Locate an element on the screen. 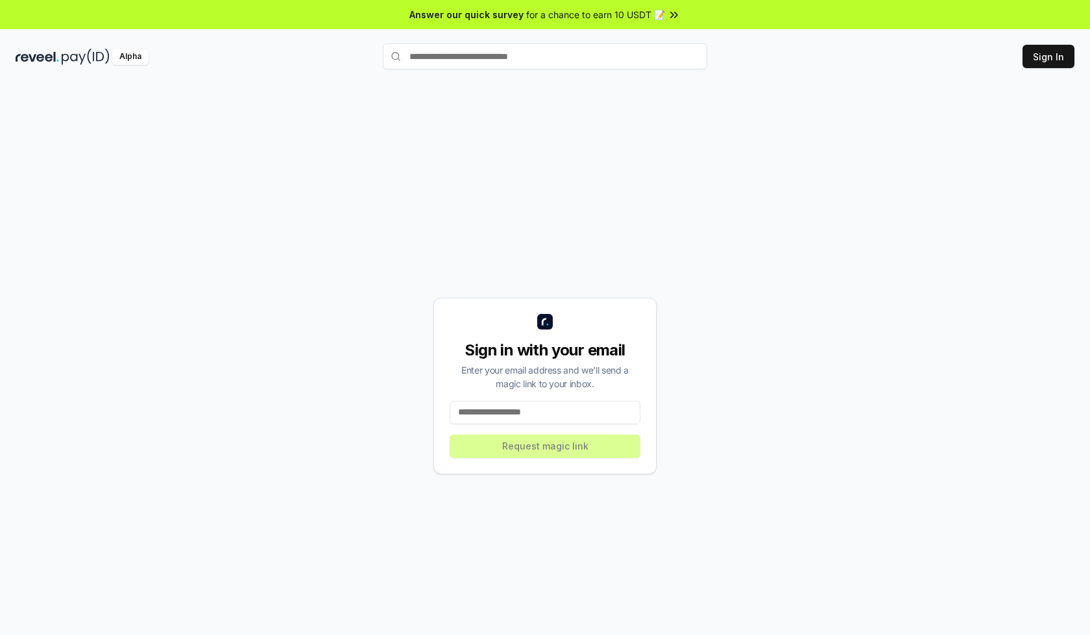 This screenshot has height=635, width=1090. span: for a chance to earn 10 USDT 📝 is located at coordinates (595, 14).